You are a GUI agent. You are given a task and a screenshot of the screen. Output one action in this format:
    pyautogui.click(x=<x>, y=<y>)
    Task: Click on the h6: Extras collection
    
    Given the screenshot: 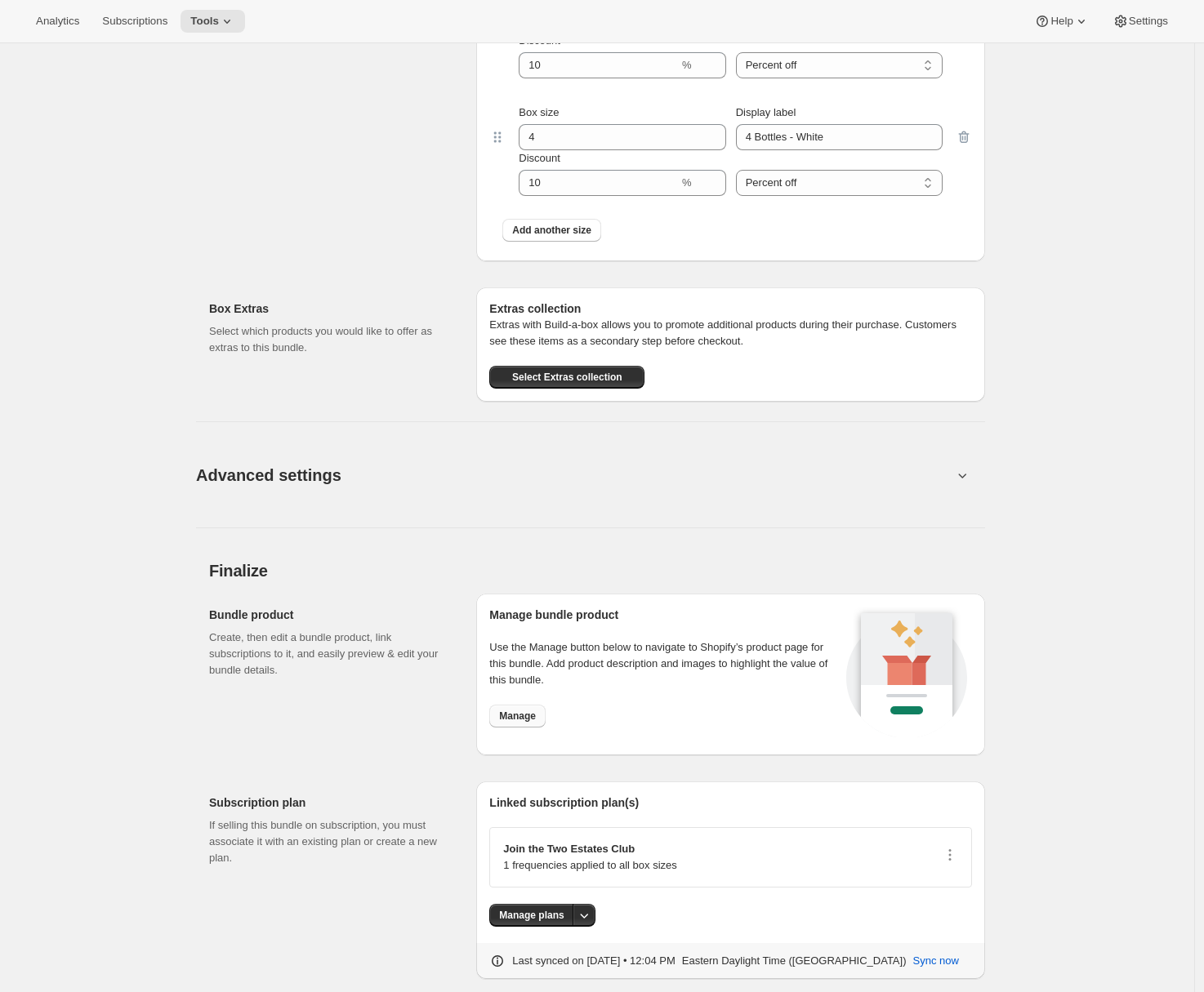 What is the action you would take?
    pyautogui.click(x=730, y=309)
    